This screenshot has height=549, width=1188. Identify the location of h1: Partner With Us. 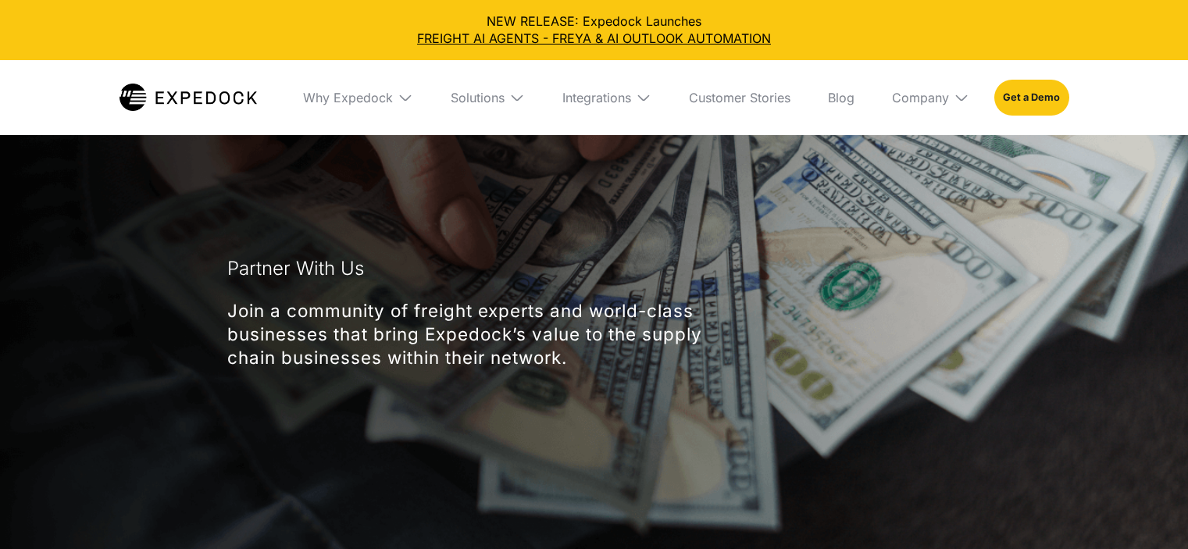
(295, 269).